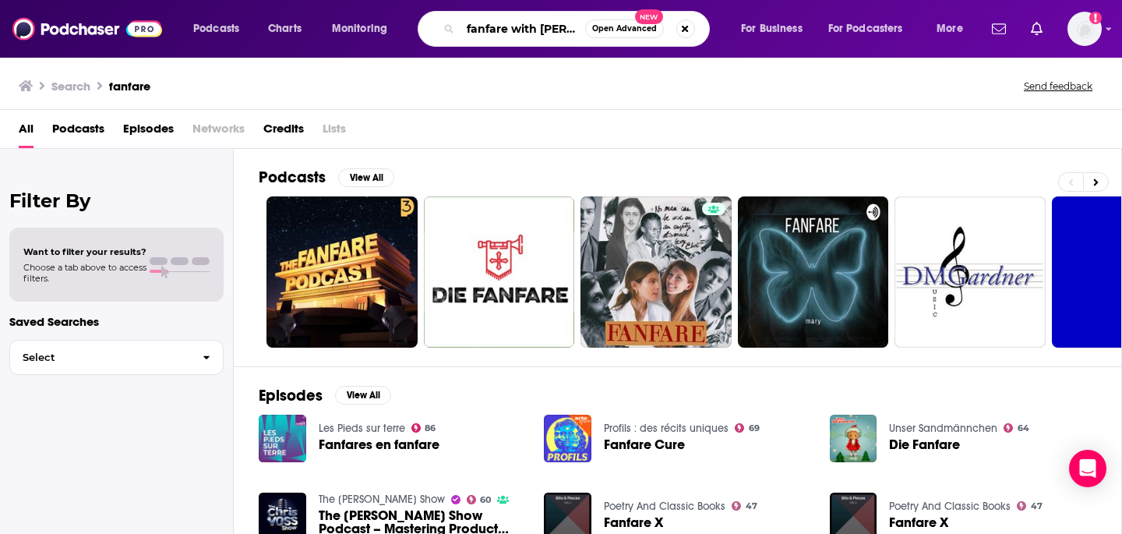 This screenshot has width=1122, height=534. Describe the element at coordinates (26, 132) in the screenshot. I see `a: All` at that location.